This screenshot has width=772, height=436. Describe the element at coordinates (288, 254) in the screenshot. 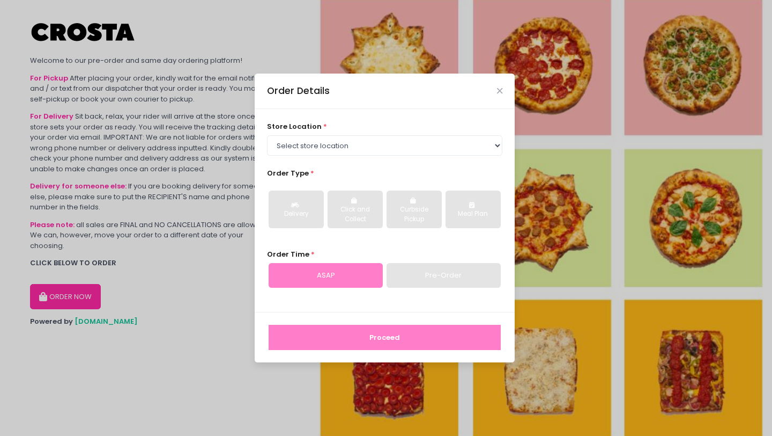

I see `span: Order Time` at that location.